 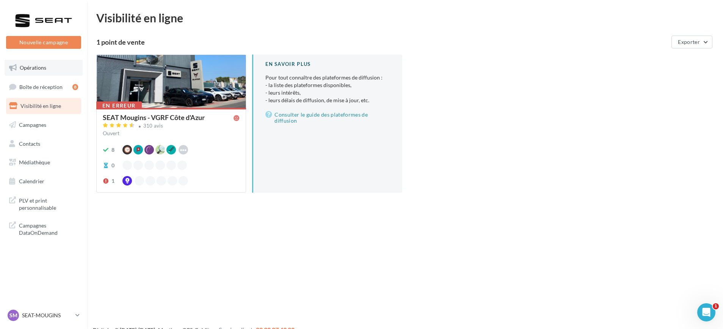 What do you see at coordinates (692, 42) in the screenshot?
I see `button: Exporter` at bounding box center [692, 42].